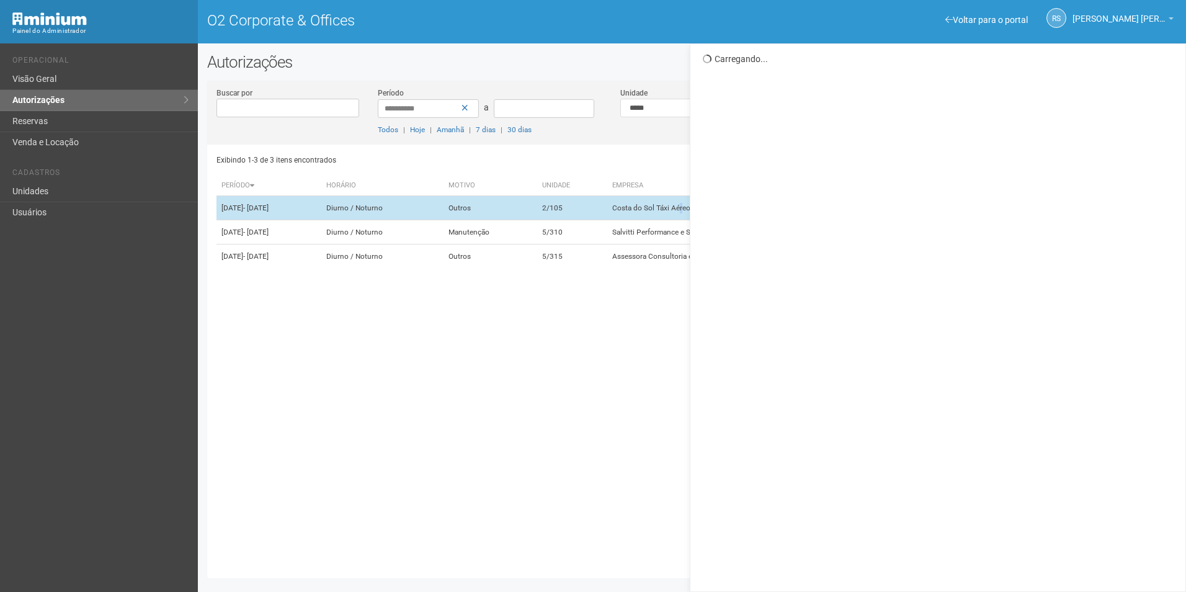  What do you see at coordinates (486, 130) in the screenshot?
I see `a: 7 dias` at bounding box center [486, 130].